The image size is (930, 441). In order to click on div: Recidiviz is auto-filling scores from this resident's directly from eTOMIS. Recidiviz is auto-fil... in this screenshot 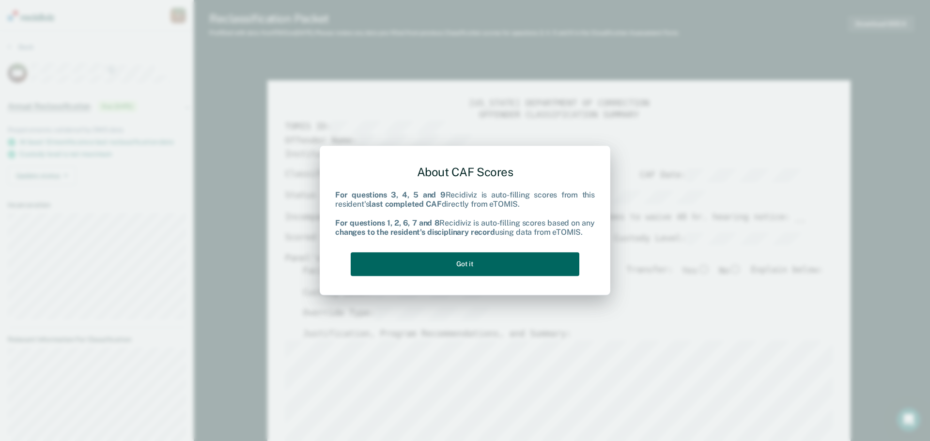, I will do `click(465, 214)`.